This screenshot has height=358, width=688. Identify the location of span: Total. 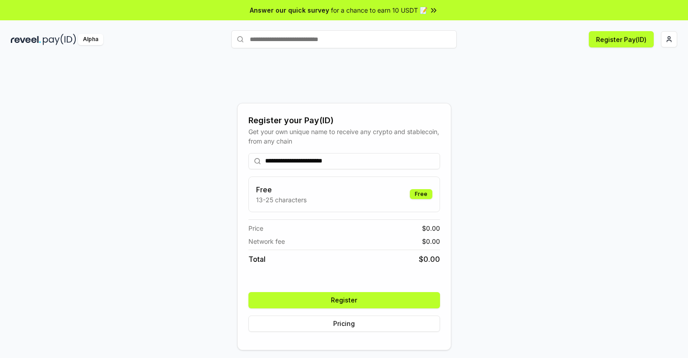
(257, 259).